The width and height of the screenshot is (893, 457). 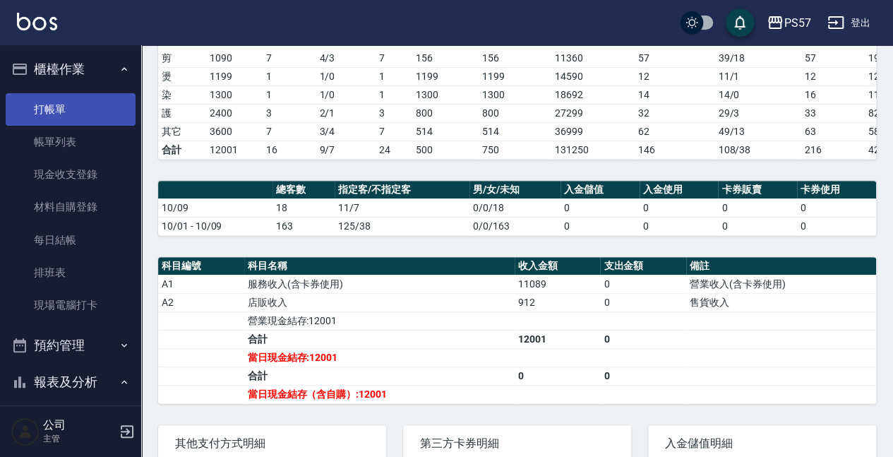 I want to click on th: 男/女/未知, so click(x=514, y=190).